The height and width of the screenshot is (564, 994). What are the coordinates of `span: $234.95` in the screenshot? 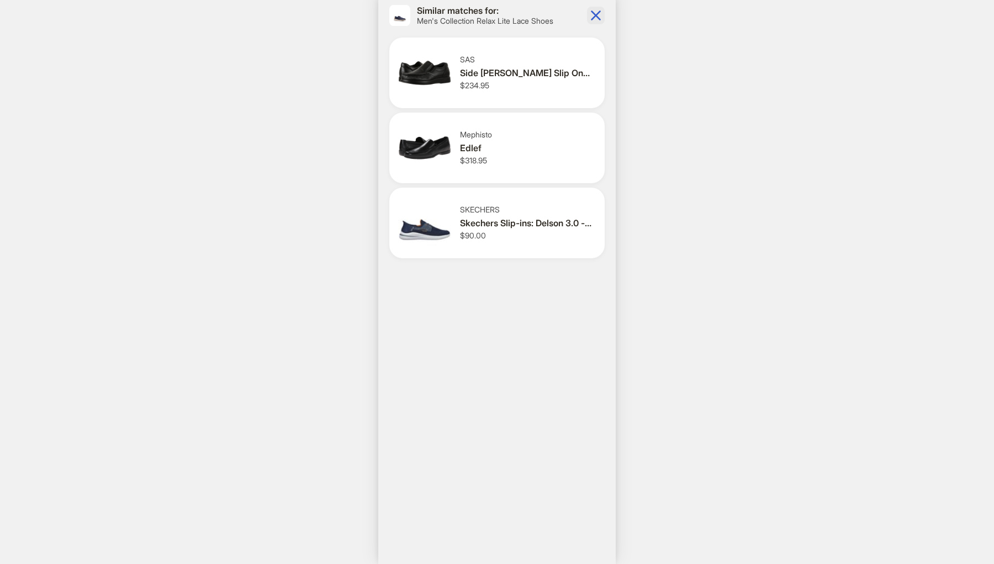 It's located at (474, 85).